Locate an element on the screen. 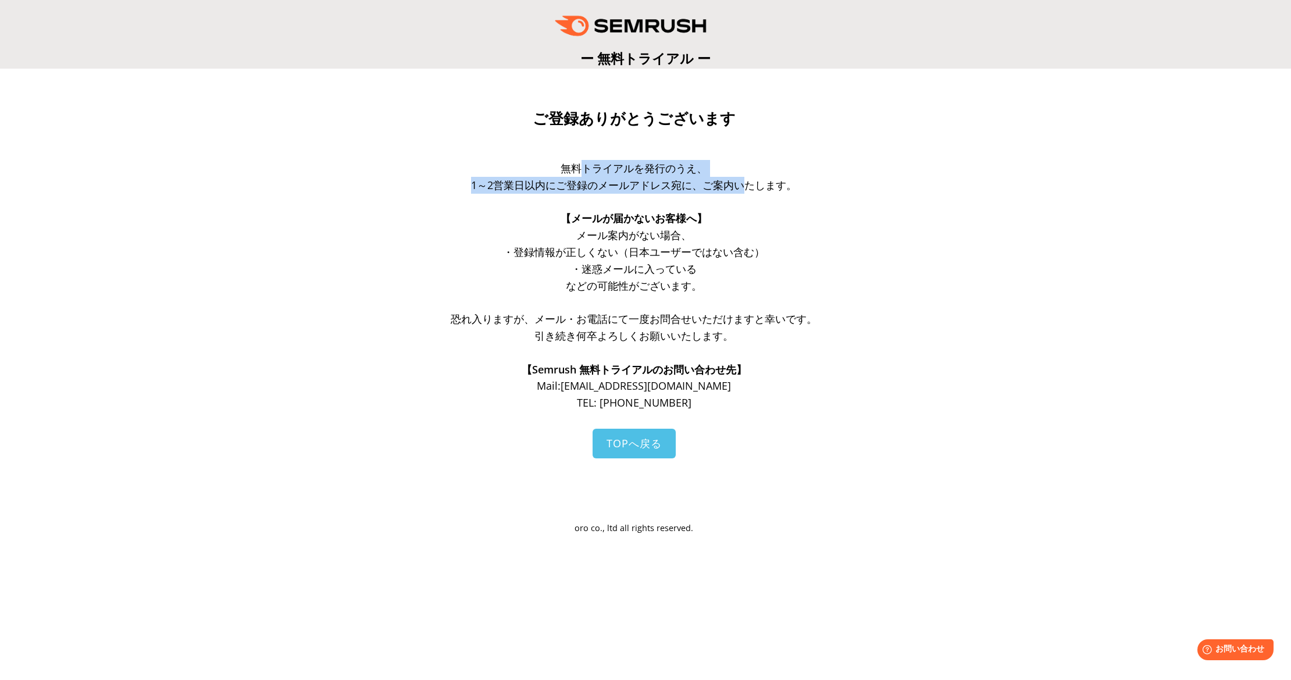 Image resolution: width=1291 pixels, height=680 pixels. span: 【Semrush 無料トライアルのお問い合わせ先】 is located at coordinates (634, 369).